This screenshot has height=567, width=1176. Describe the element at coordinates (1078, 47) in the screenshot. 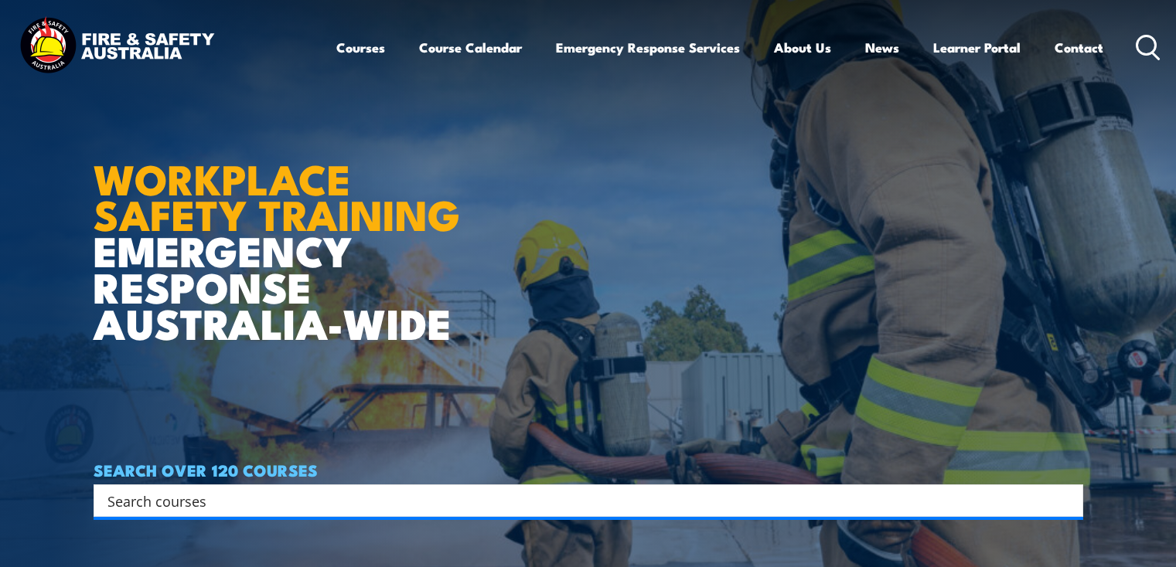

I see `a: Contact` at that location.